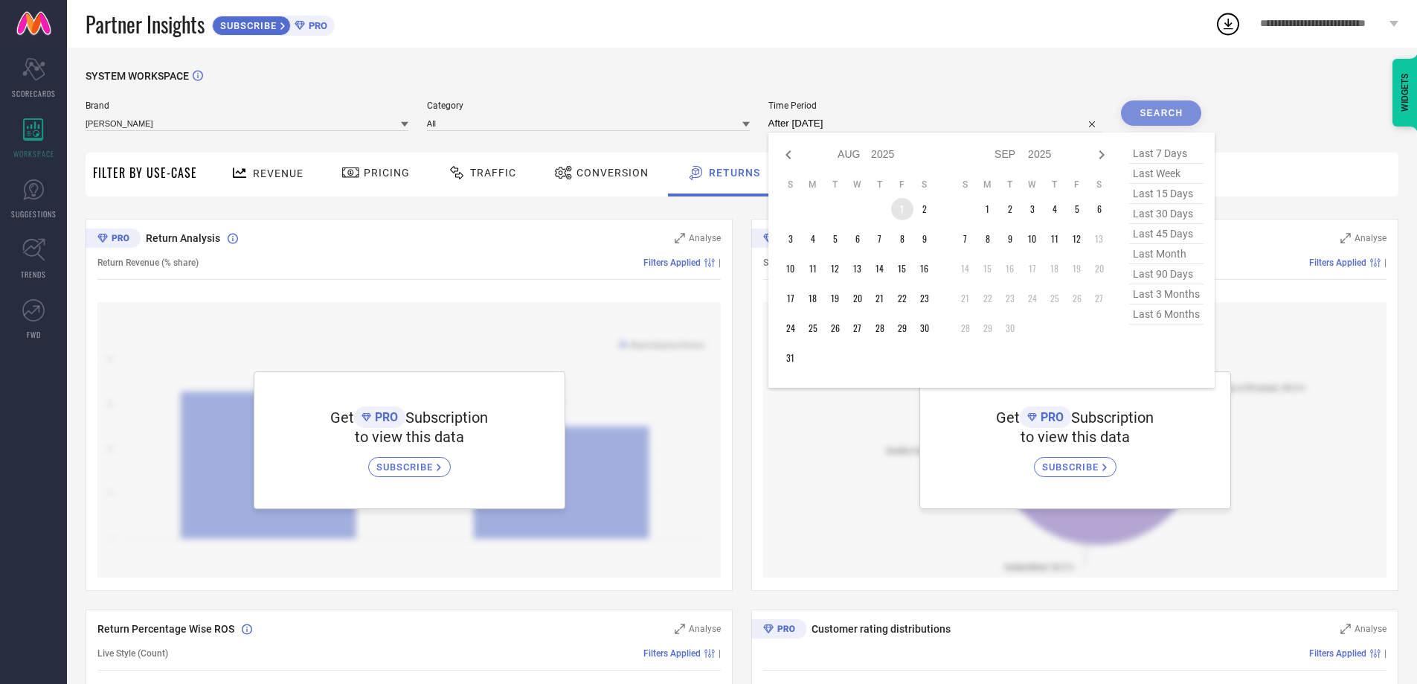  I want to click on span: Return Analysis, so click(183, 238).